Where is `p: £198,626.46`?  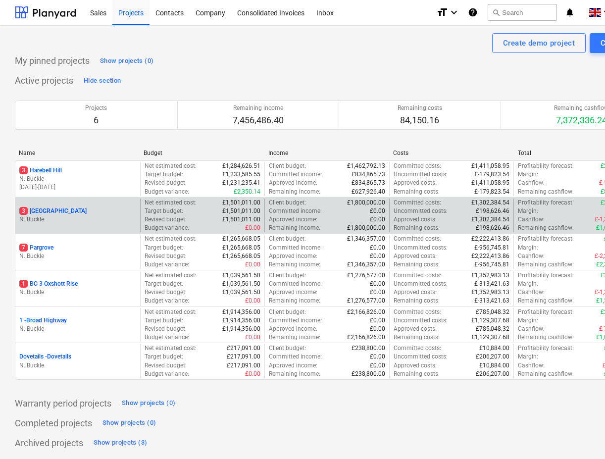
p: £198,626.46 is located at coordinates (493, 211).